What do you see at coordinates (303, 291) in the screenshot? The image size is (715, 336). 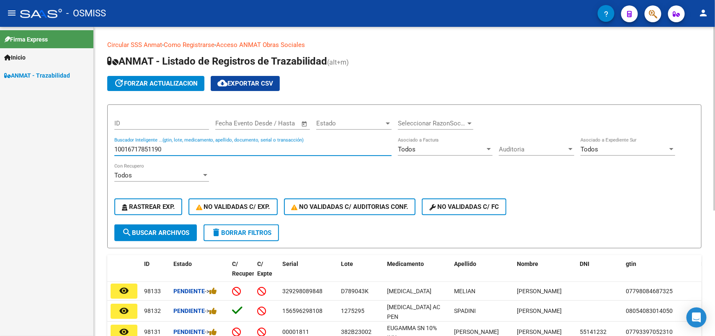 I see `span: 329298089848` at bounding box center [303, 291].